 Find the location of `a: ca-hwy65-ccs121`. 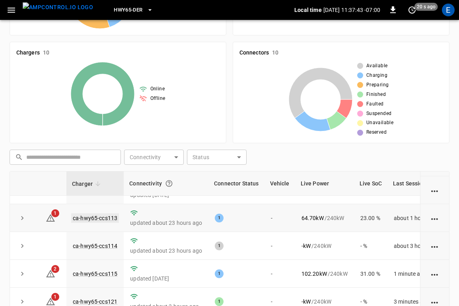

a: ca-hwy65-ccs121 is located at coordinates (95, 301).